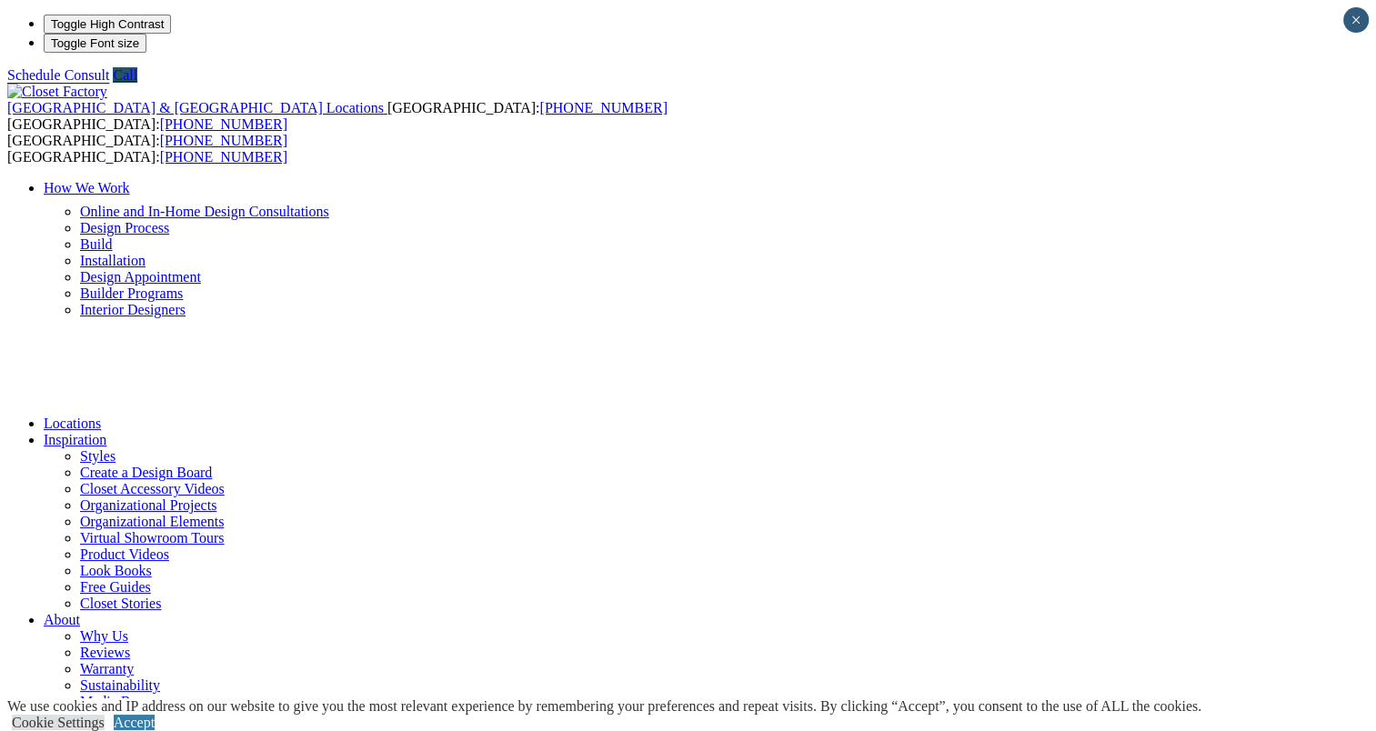  What do you see at coordinates (58, 75) in the screenshot?
I see `a: Schedule Consult` at bounding box center [58, 75].